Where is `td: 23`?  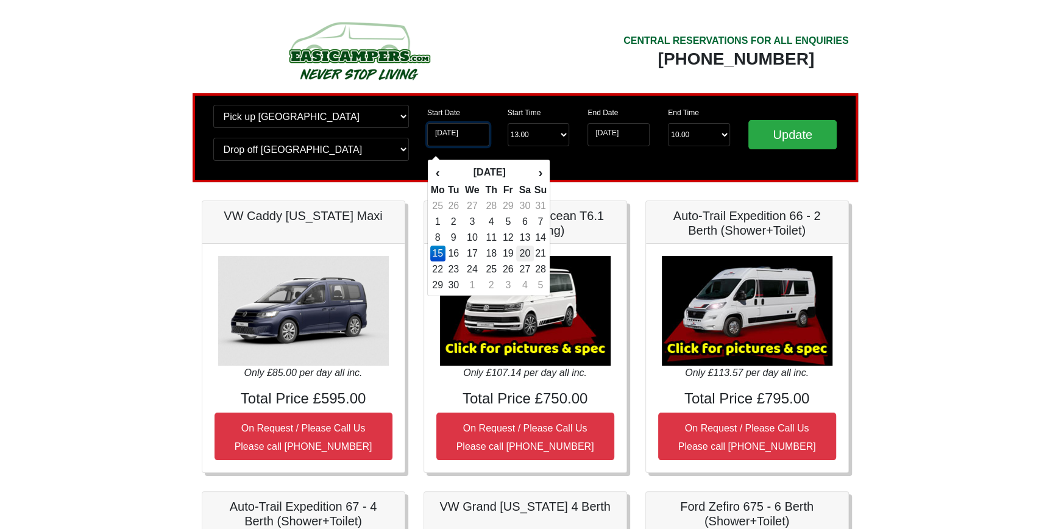
td: 23 is located at coordinates (453, 269).